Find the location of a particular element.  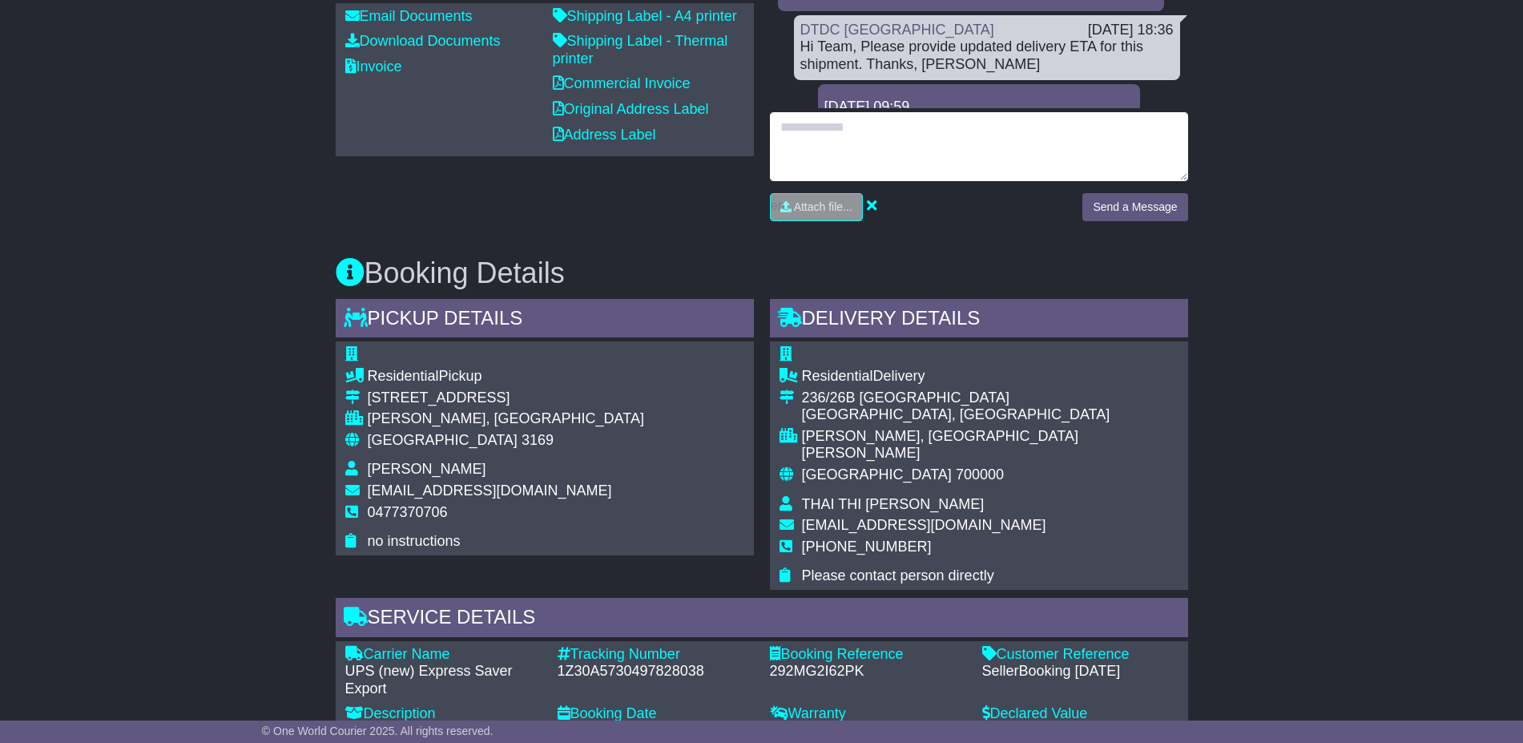

div: Booking Date is located at coordinates (655, 714).